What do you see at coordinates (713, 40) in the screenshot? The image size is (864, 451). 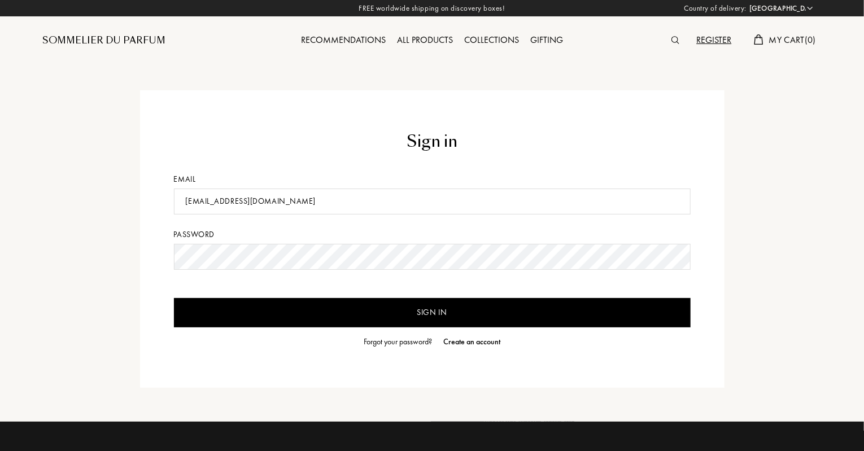 I see `a: Register` at bounding box center [713, 40].